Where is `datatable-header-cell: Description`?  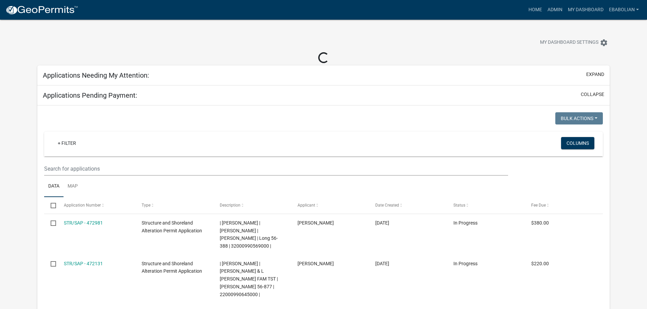
datatable-header-cell: Description is located at coordinates (252, 205).